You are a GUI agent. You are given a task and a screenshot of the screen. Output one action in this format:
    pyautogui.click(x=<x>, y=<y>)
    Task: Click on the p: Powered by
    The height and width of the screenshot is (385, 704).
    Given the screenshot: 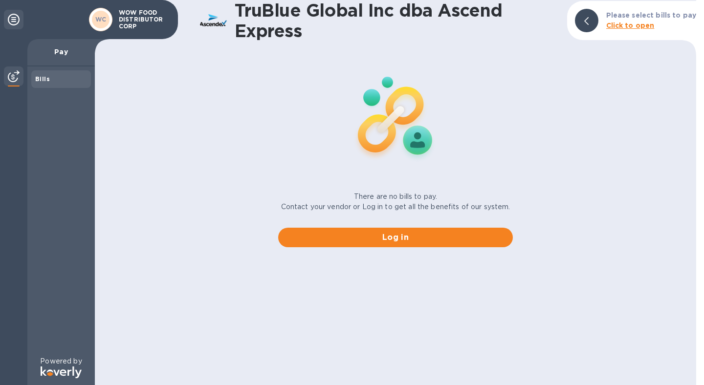 What is the action you would take?
    pyautogui.click(x=61, y=361)
    